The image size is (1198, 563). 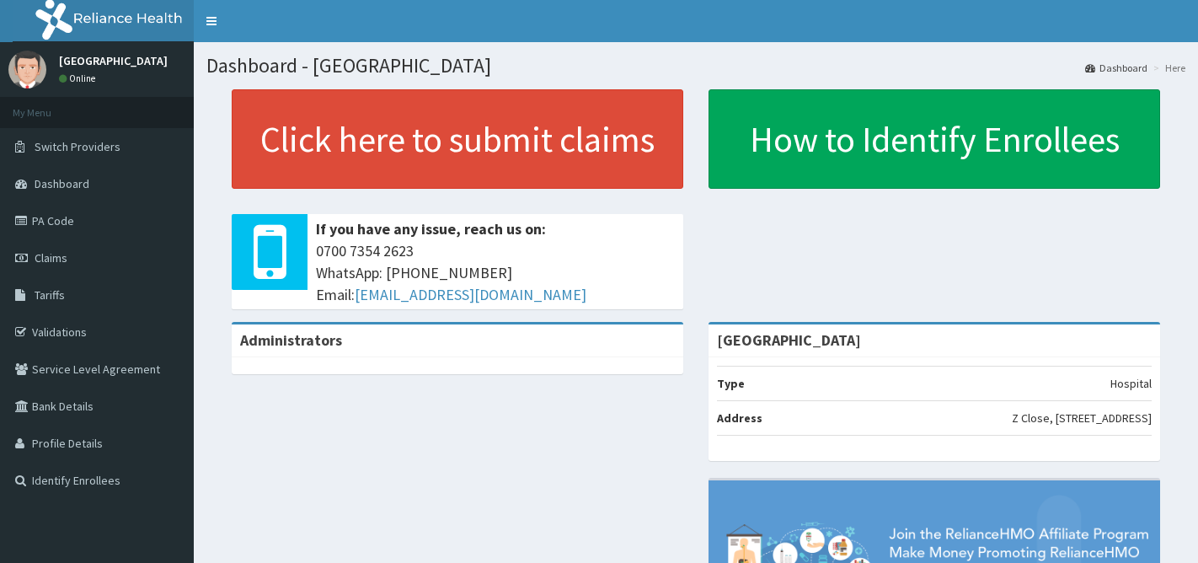 What do you see at coordinates (430, 228) in the screenshot?
I see `b: If you have any issue, reach us on:` at bounding box center [430, 228].